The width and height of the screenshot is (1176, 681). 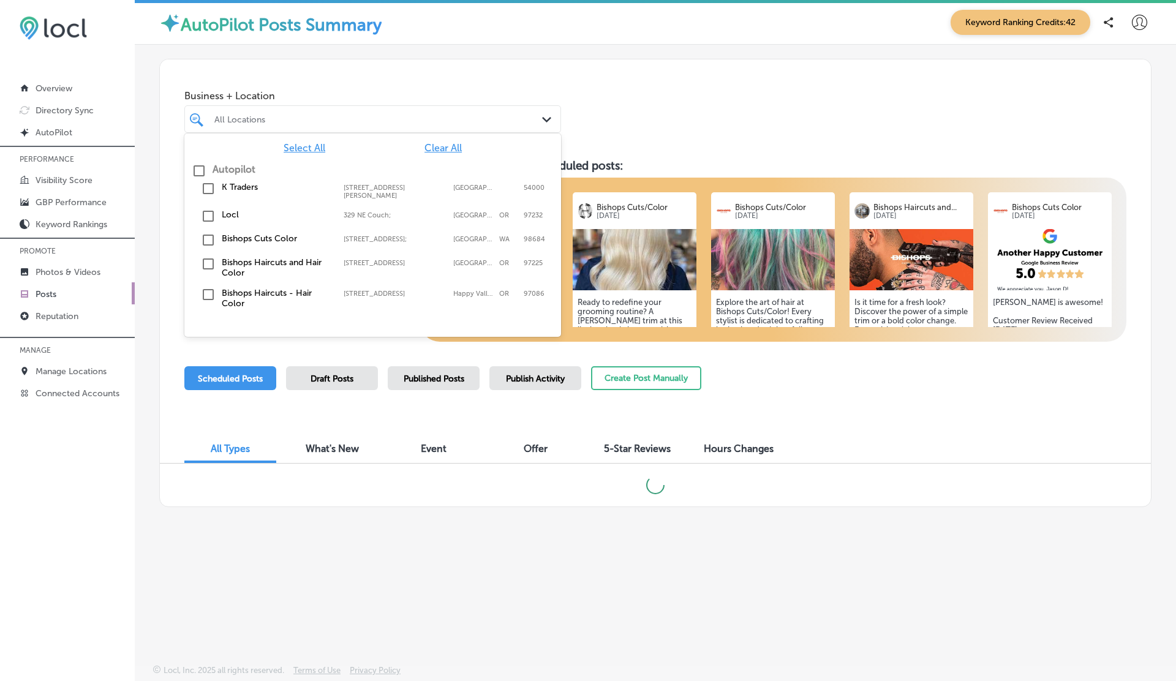 What do you see at coordinates (46, 294) in the screenshot?
I see `p: Posts` at bounding box center [46, 294].